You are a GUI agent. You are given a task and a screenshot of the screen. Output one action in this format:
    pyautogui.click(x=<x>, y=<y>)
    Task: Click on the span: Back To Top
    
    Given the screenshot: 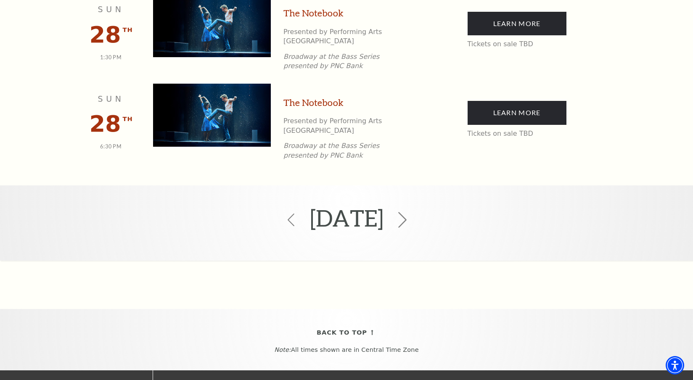 What is the action you would take?
    pyautogui.click(x=342, y=333)
    